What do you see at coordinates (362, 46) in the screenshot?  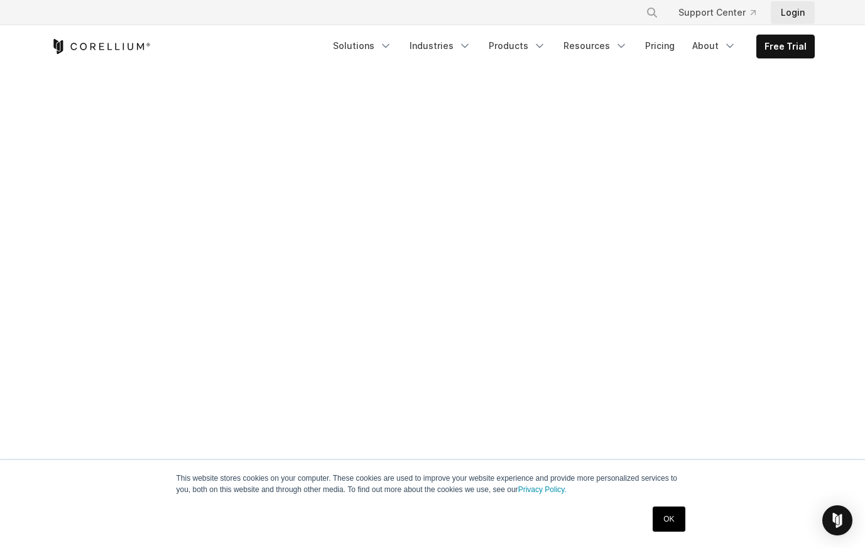 I see `a: Solutions` at bounding box center [362, 46].